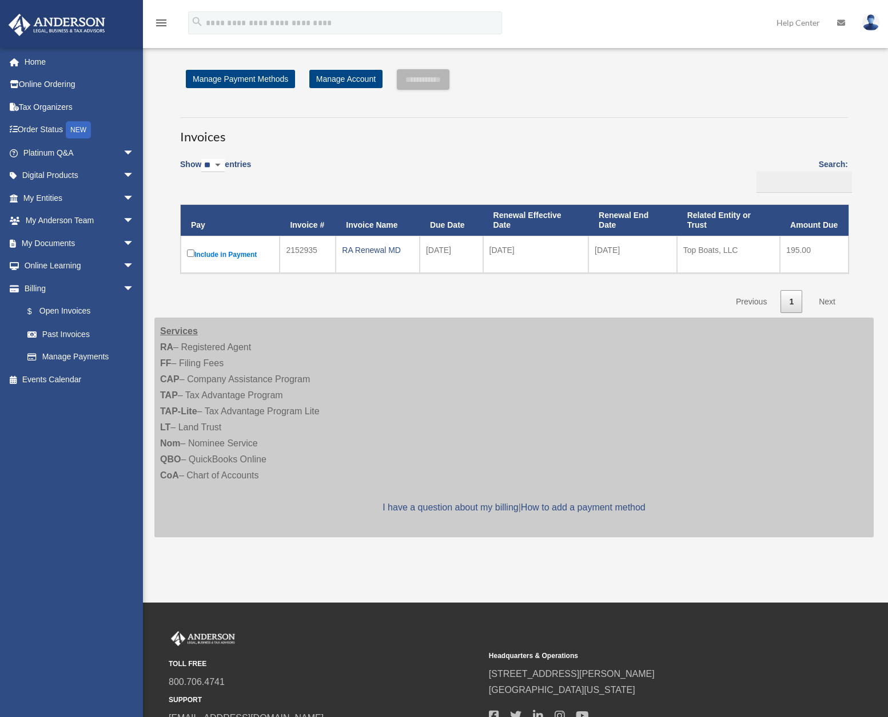  What do you see at coordinates (216, 170) in the screenshot?
I see `label: Show entries` at bounding box center [216, 170].